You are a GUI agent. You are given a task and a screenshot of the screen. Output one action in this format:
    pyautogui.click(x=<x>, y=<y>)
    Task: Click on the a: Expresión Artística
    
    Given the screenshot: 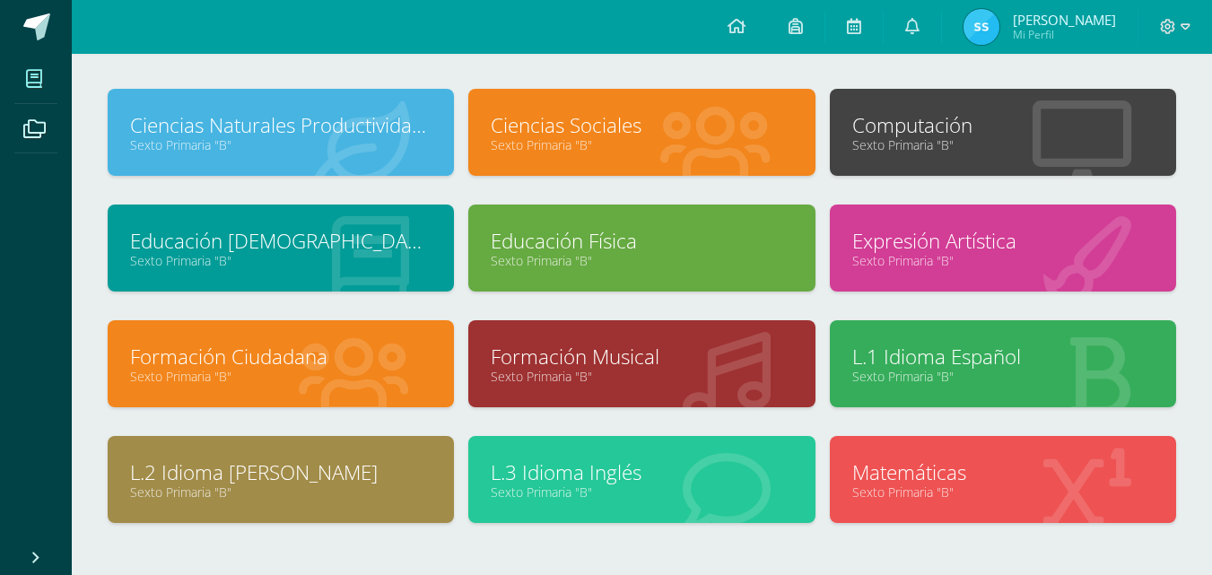 What is the action you would take?
    pyautogui.click(x=1003, y=240)
    